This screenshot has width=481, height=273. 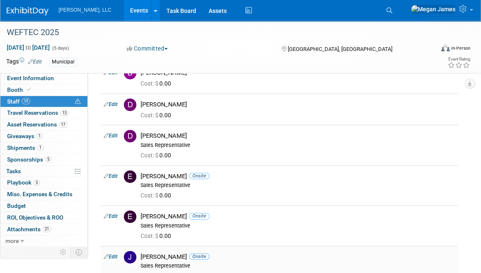 I want to click on span: 19, so click(x=26, y=101).